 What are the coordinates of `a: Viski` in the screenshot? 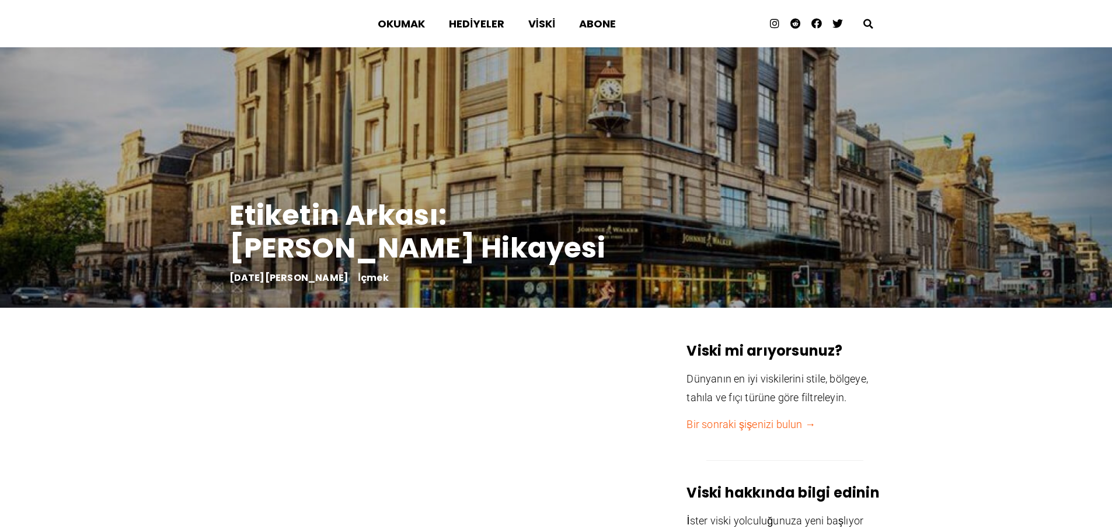 It's located at (542, 23).